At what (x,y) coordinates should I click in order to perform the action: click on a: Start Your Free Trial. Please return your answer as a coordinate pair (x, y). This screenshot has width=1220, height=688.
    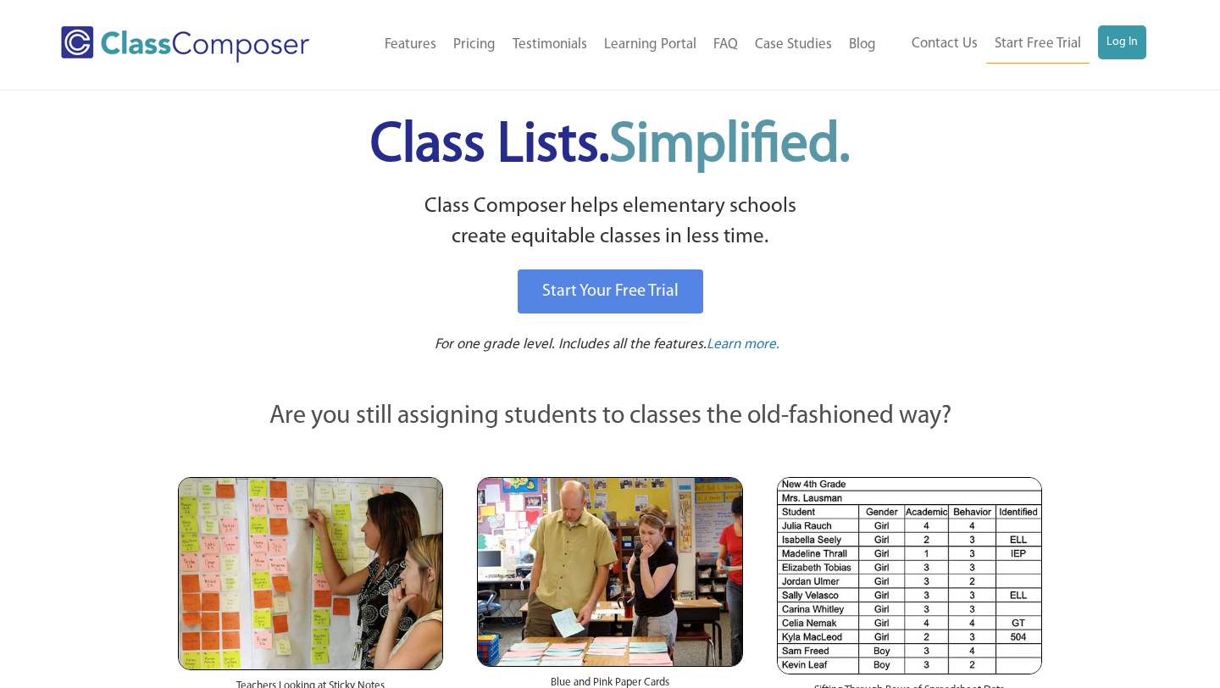
    Looking at the image, I should click on (610, 292).